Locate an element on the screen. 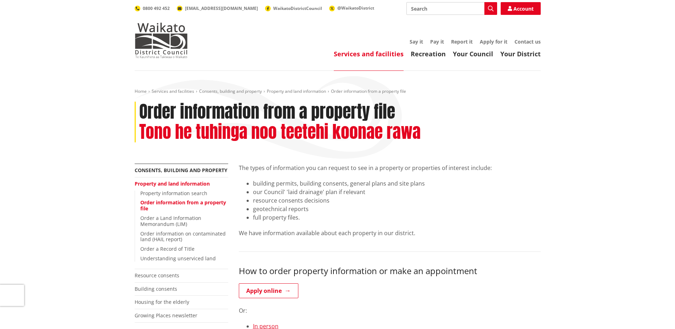 This screenshot has height=329, width=675. a: 0800 492 452 is located at coordinates (152, 8).